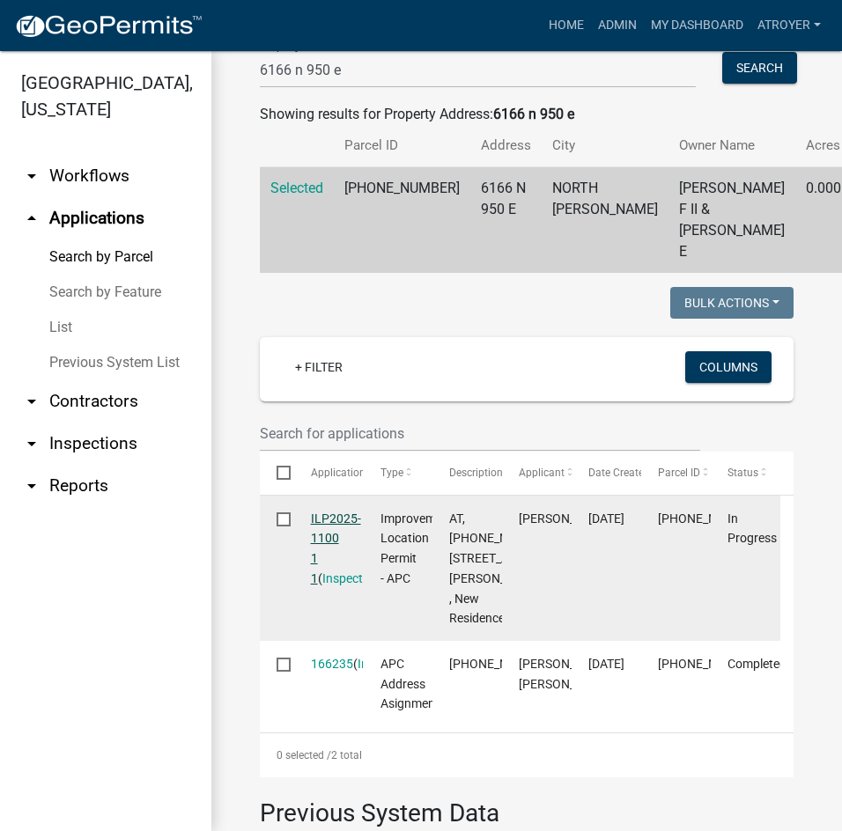 The width and height of the screenshot is (842, 831). Describe the element at coordinates (358, 473) in the screenshot. I see `span: Application Number` at that location.